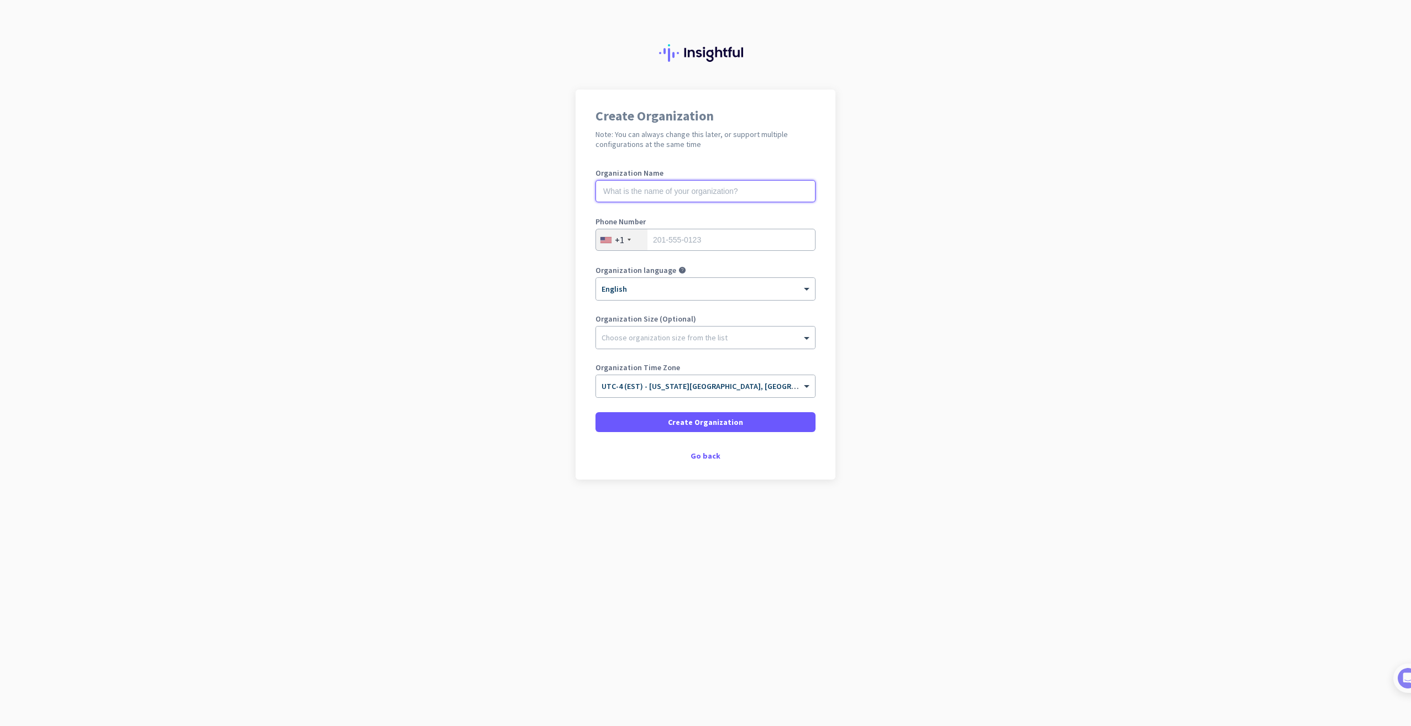 The image size is (1411, 726). I want to click on button: Create Organization, so click(705, 422).